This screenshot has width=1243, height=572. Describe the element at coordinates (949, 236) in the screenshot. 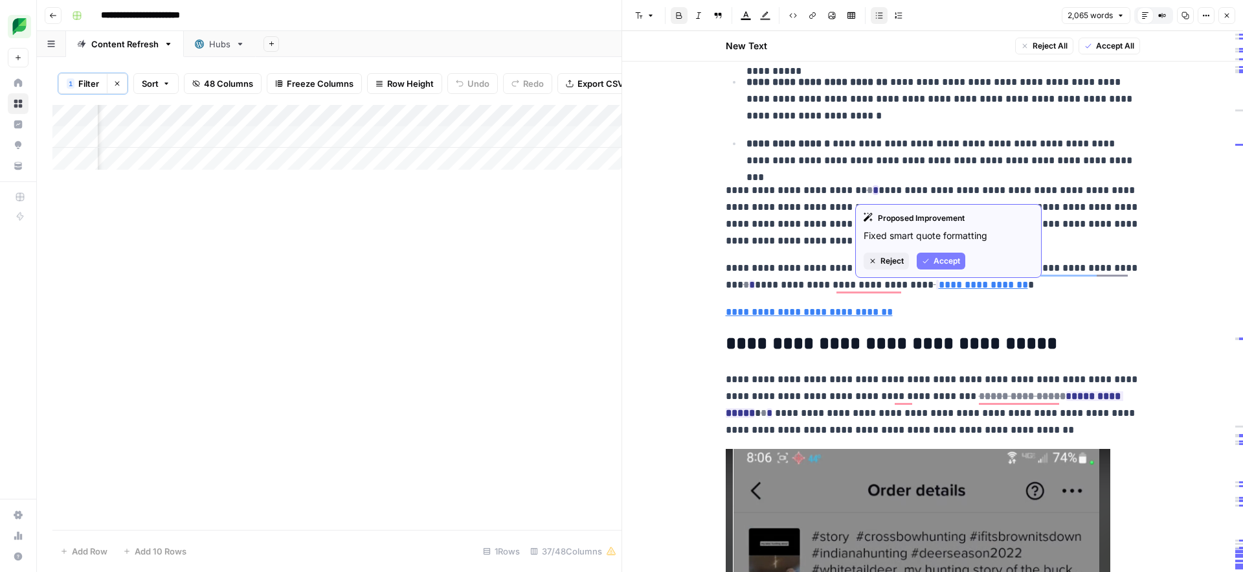

I see `p: Fixed smart quote formatting` at that location.